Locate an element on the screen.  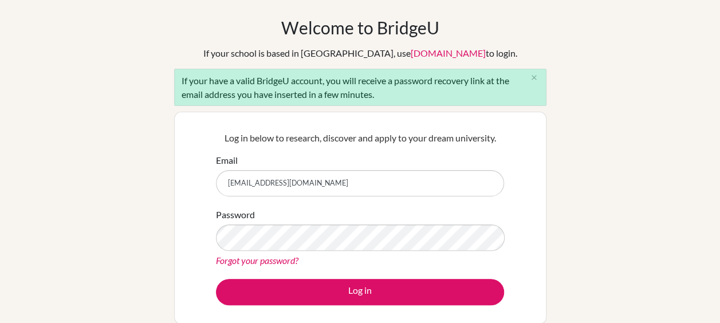
label: Password is located at coordinates (235, 215).